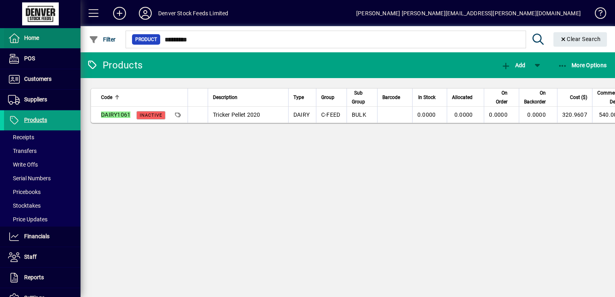 The image size is (615, 297). Describe the element at coordinates (42, 206) in the screenshot. I see `a: Stocktakes` at that location.